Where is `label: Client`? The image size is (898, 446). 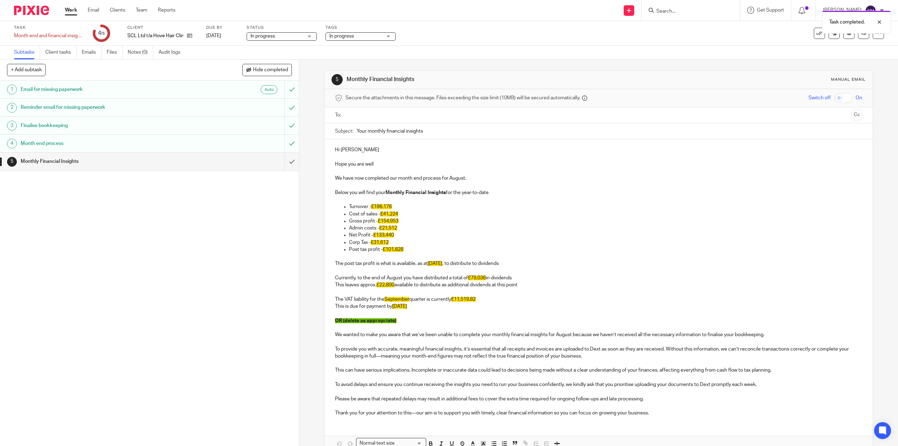
label: Client is located at coordinates (162, 28).